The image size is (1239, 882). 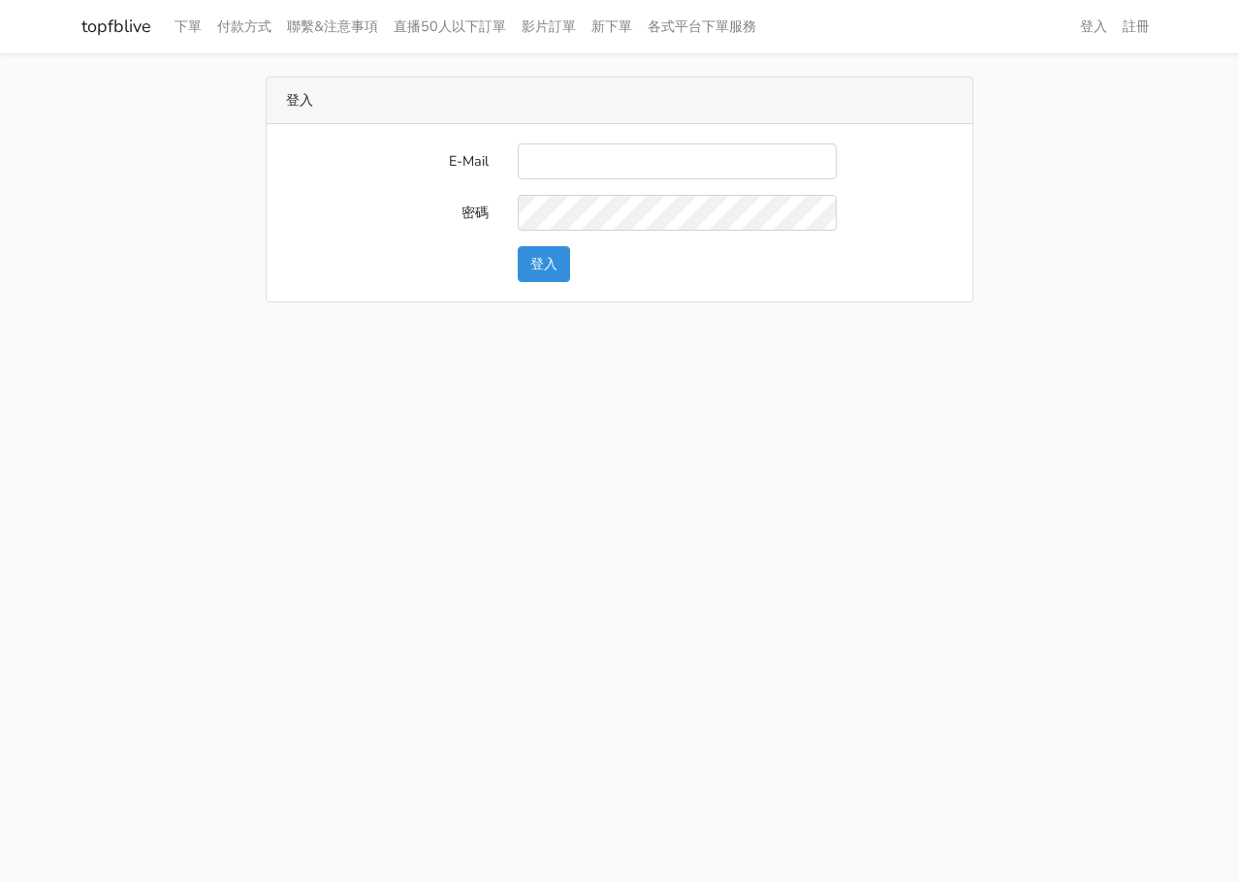 What do you see at coordinates (387, 161) in the screenshot?
I see `label: E-Mail` at bounding box center [387, 161].